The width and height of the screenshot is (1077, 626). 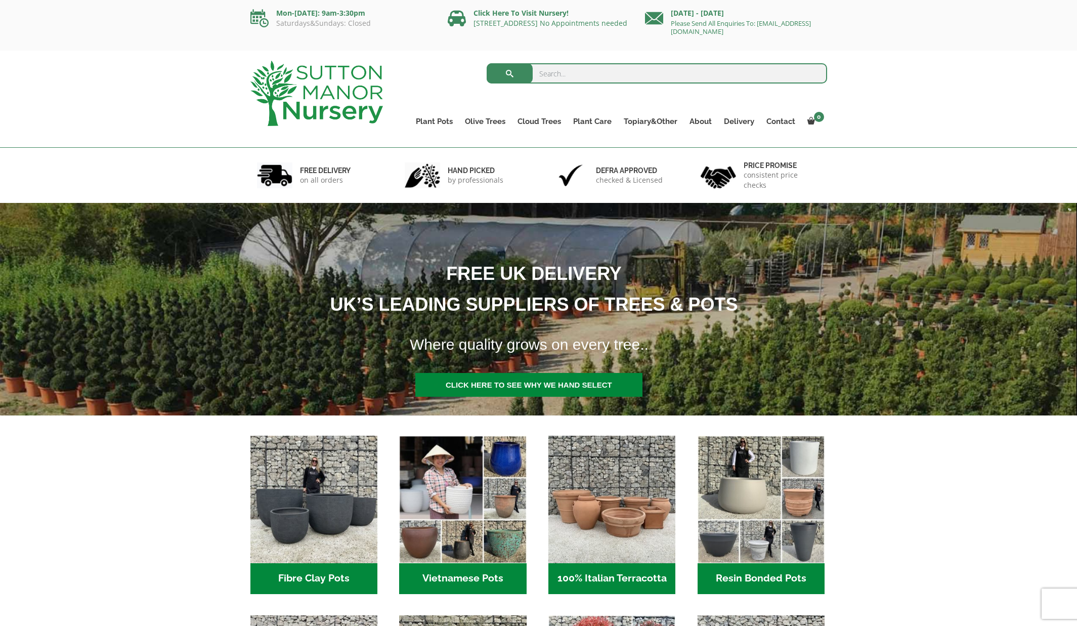 What do you see at coordinates (629, 180) in the screenshot?
I see `p: checked & Licensed` at bounding box center [629, 180].